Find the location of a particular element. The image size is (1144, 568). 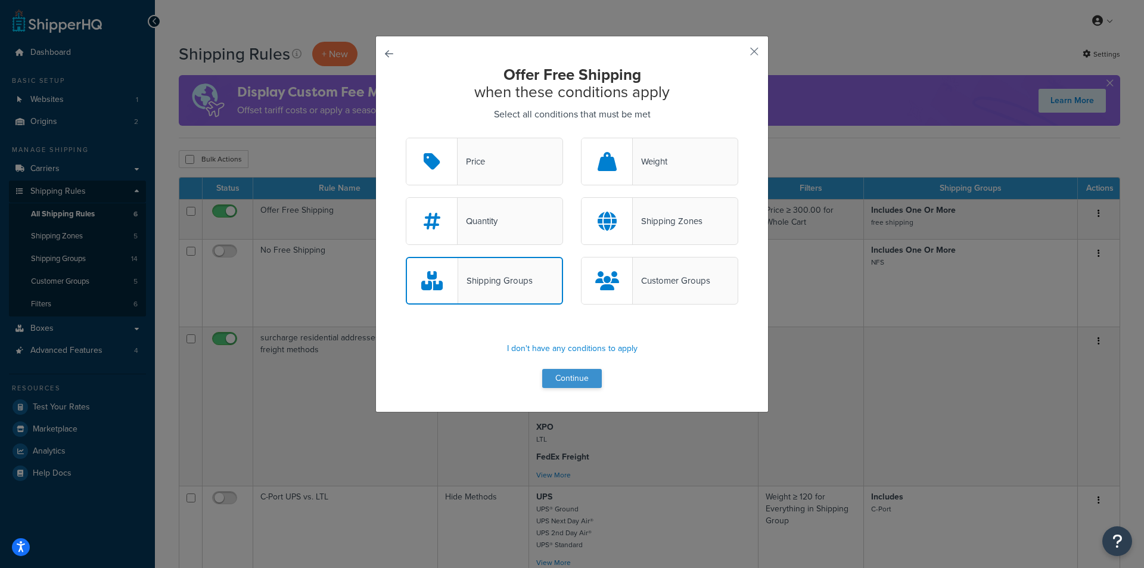

div: Quantity is located at coordinates (477, 221).